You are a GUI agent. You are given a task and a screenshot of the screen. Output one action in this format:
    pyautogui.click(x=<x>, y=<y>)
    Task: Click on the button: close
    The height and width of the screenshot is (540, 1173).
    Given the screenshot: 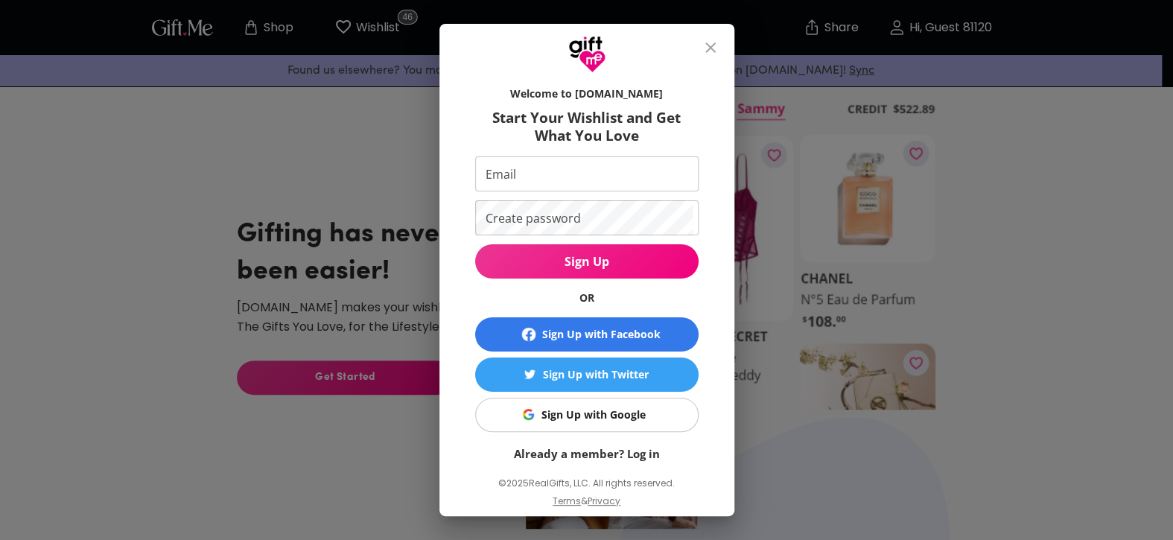 What is the action you would take?
    pyautogui.click(x=711, y=48)
    